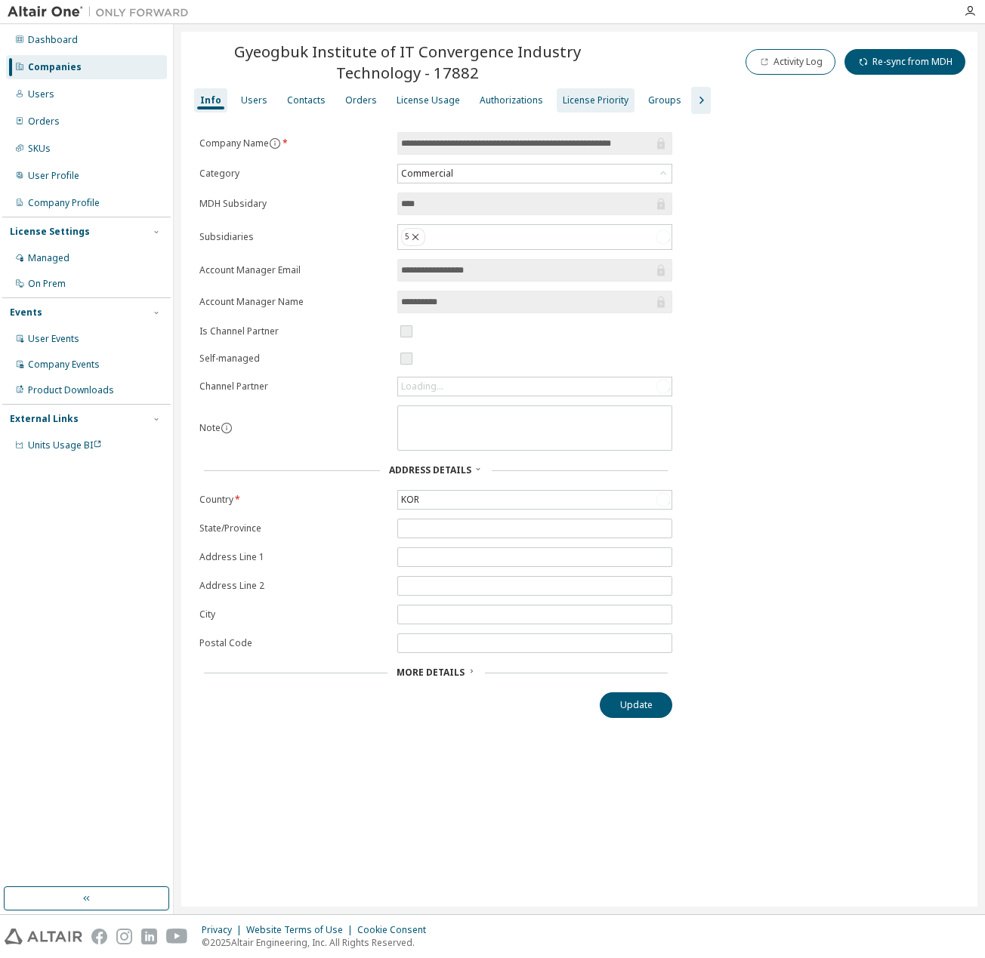 This screenshot has width=985, height=958. I want to click on label: Address Line 2, so click(294, 586).